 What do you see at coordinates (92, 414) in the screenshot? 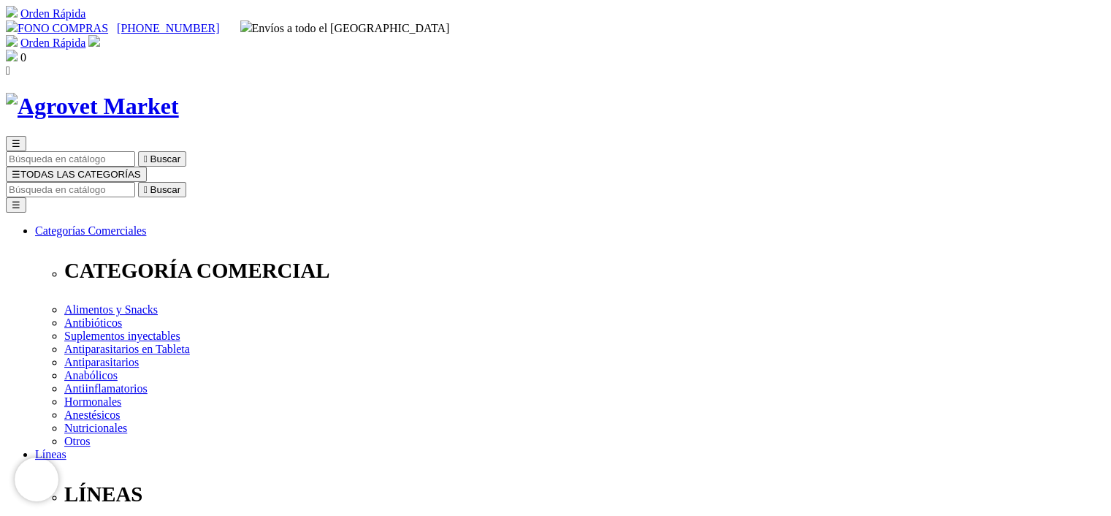
I see `a: Anestésicos` at bounding box center [92, 414].